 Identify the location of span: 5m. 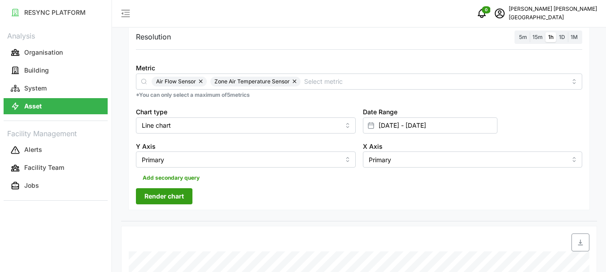
(523, 37).